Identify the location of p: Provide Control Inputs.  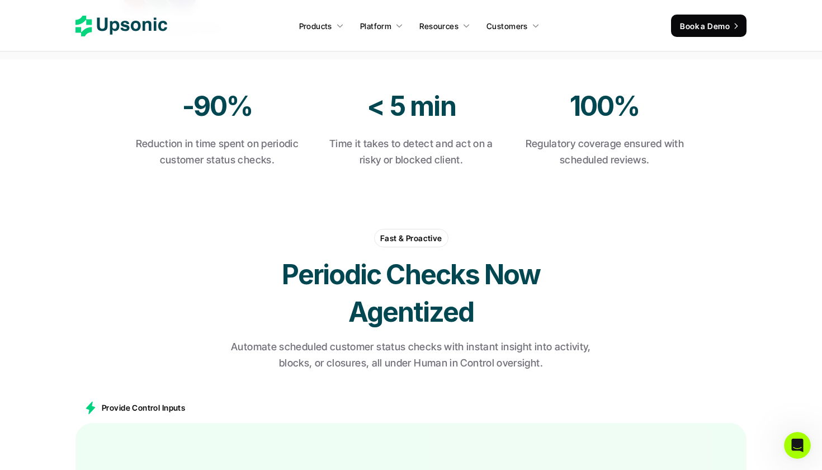
(143, 407).